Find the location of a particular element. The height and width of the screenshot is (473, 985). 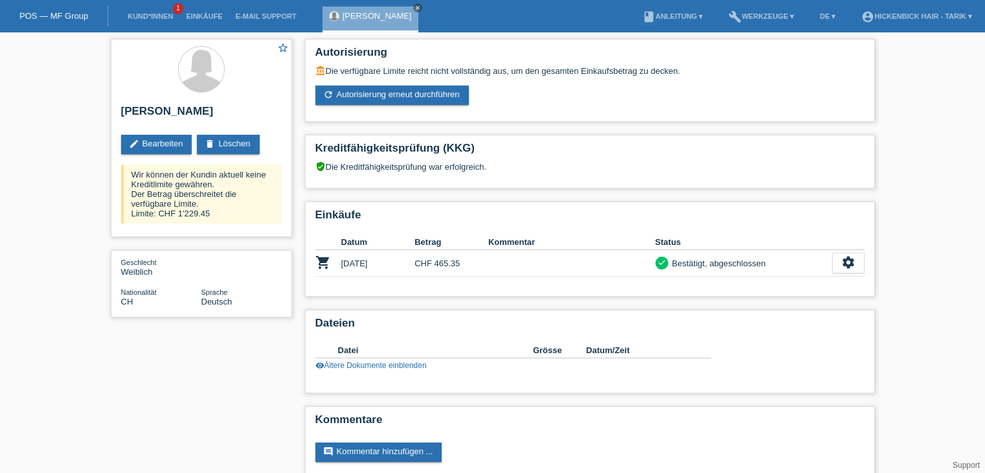

th: Datei is located at coordinates (435, 350).